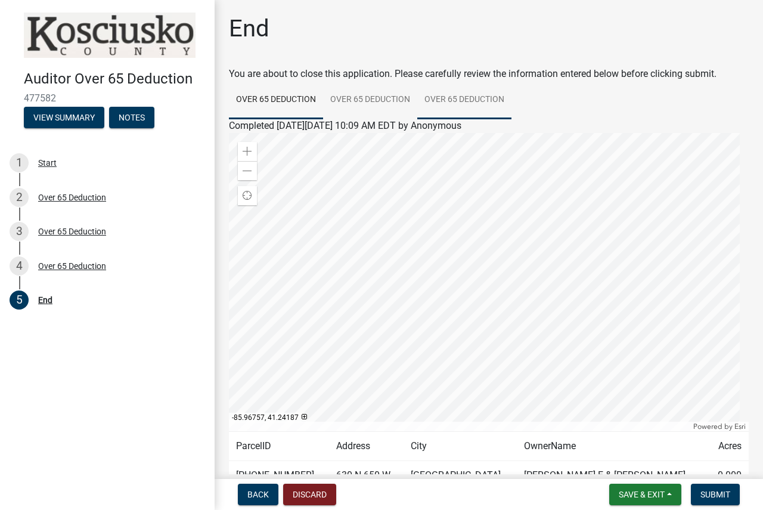  Describe the element at coordinates (366, 475) in the screenshot. I see `td: 630 N 650 W` at that location.